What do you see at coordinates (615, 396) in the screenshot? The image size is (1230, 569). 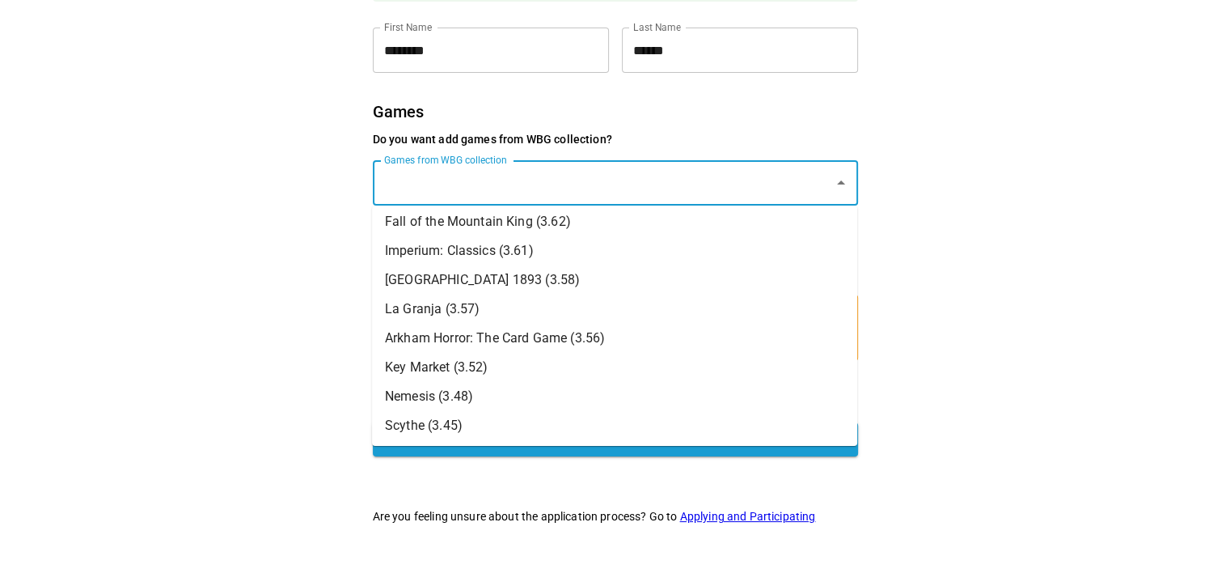 I see `li: Nemesis (3.48)` at bounding box center [615, 396].